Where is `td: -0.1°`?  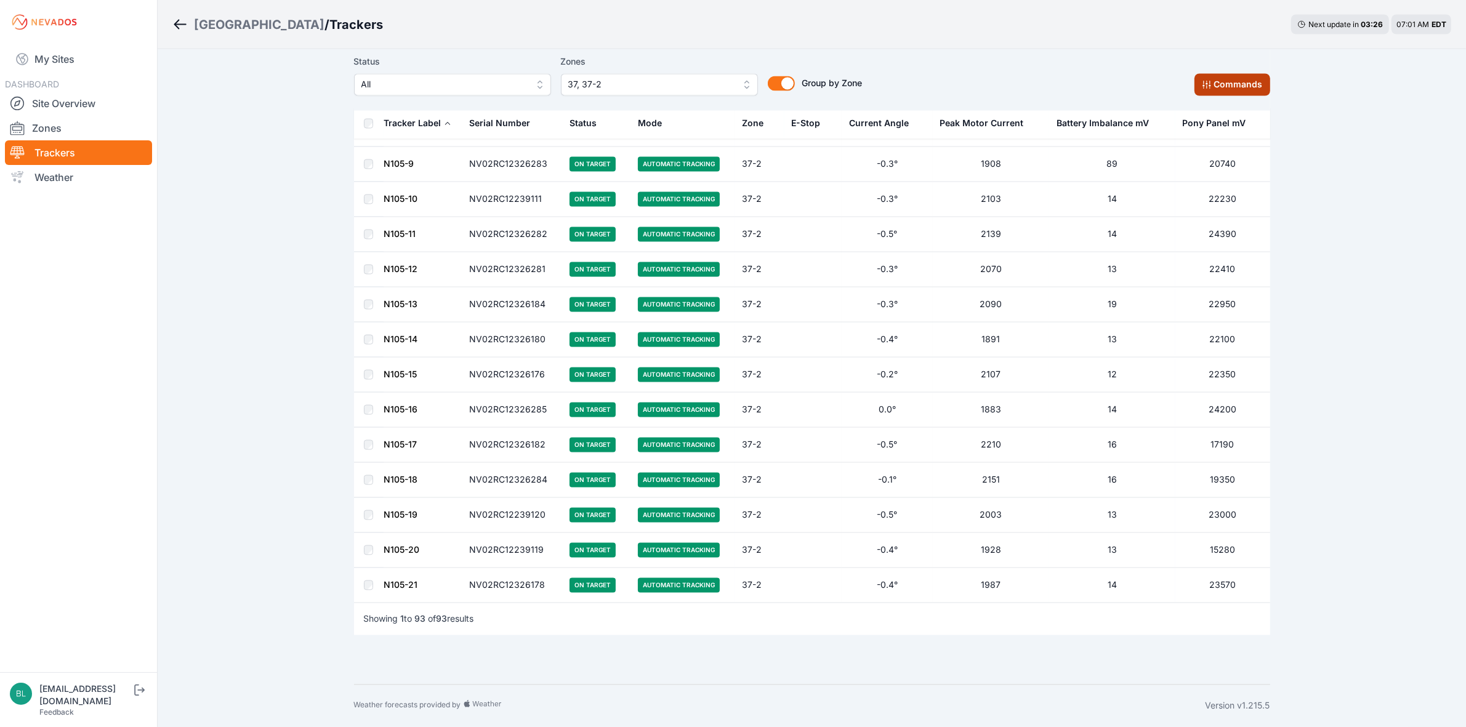
td: -0.1° is located at coordinates (886, 480).